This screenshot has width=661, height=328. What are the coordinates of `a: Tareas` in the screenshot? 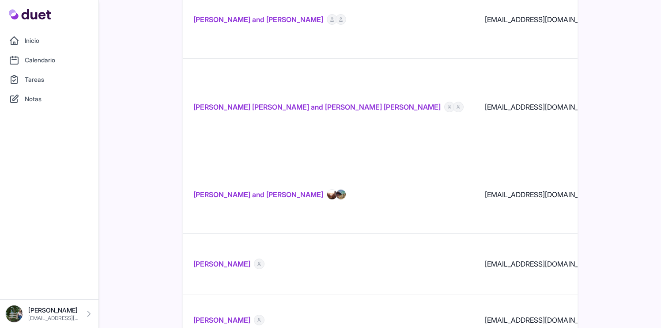 It's located at (49, 80).